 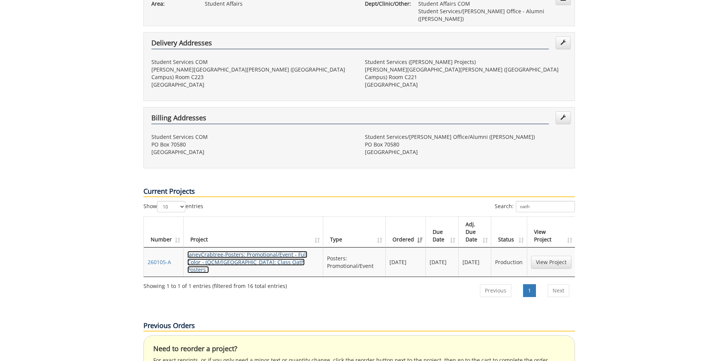 What do you see at coordinates (551, 232) in the screenshot?
I see `th: View Project: activate to sort column ascending` at bounding box center [551, 232].